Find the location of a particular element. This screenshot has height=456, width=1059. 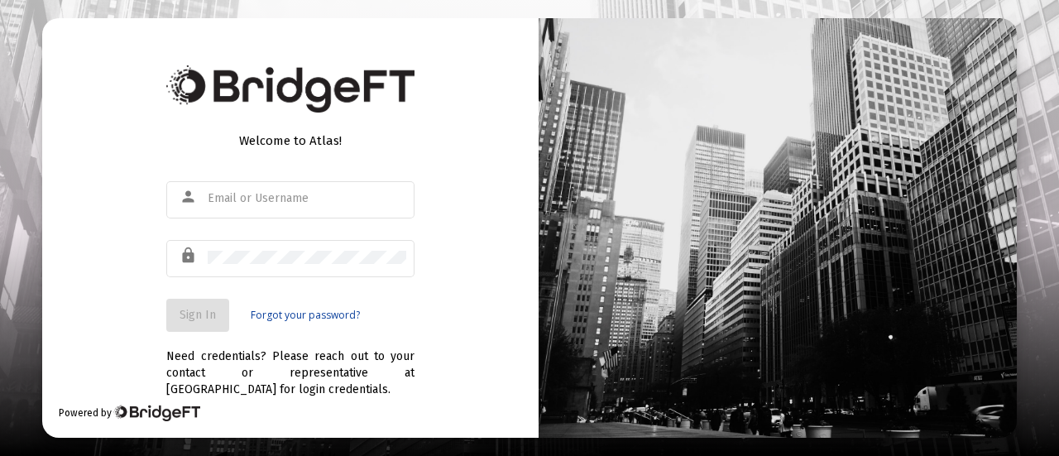

button: Sign In is located at coordinates (198, 315).